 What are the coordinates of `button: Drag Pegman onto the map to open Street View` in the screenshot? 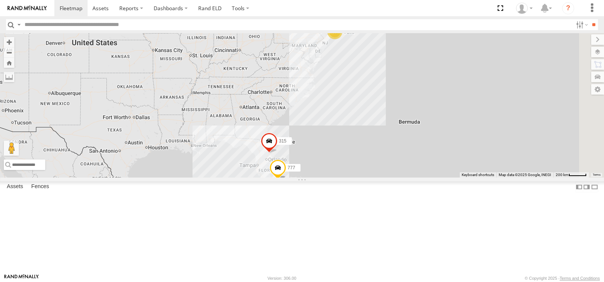 It's located at (11, 148).